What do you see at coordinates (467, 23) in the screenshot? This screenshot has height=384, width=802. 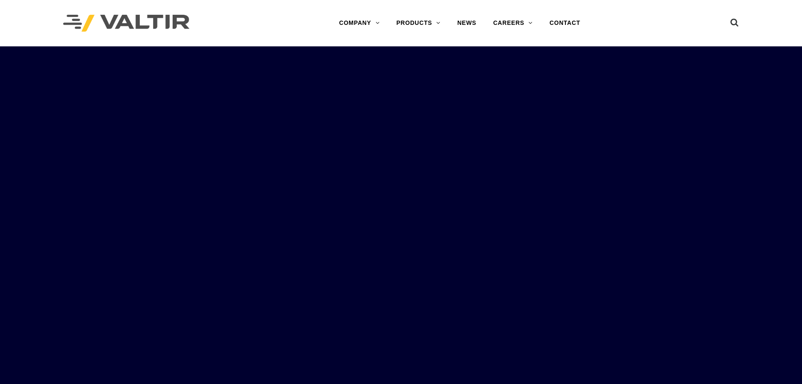 I see `a: NEWS` at bounding box center [467, 23].